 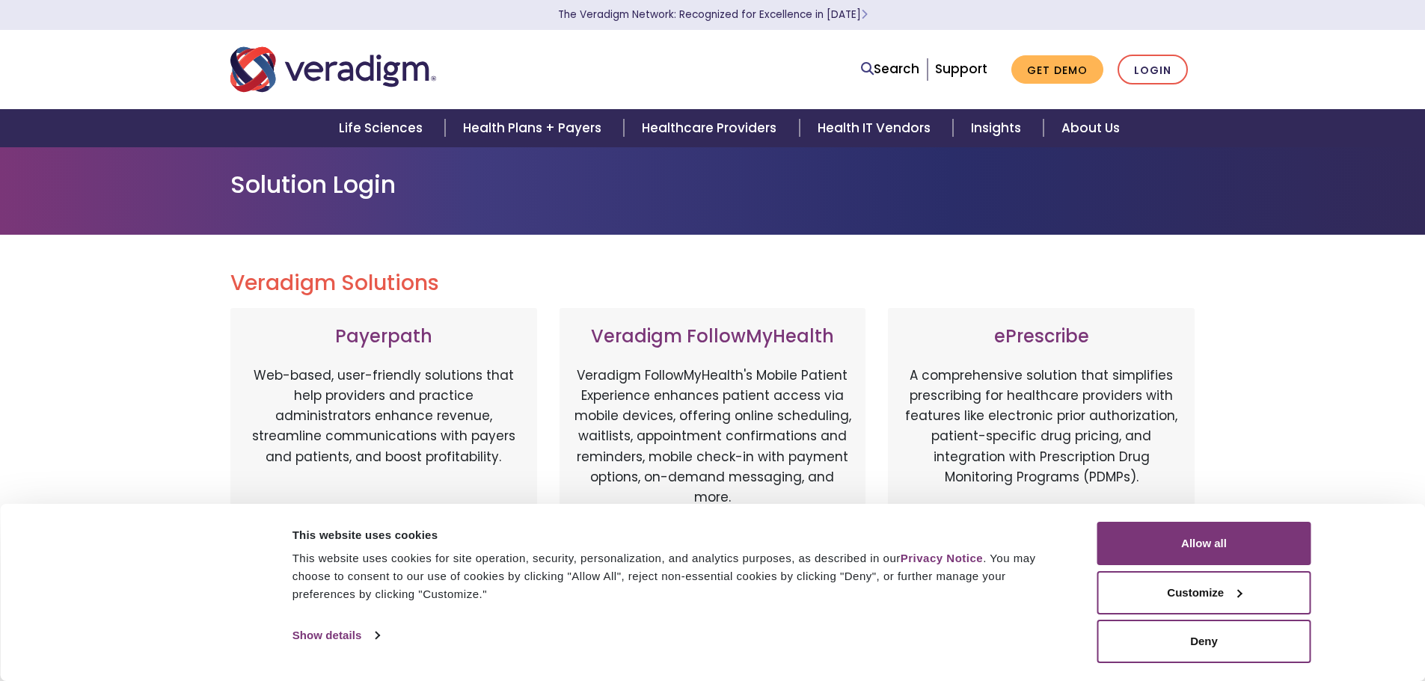 I want to click on a: Support, so click(x=961, y=69).